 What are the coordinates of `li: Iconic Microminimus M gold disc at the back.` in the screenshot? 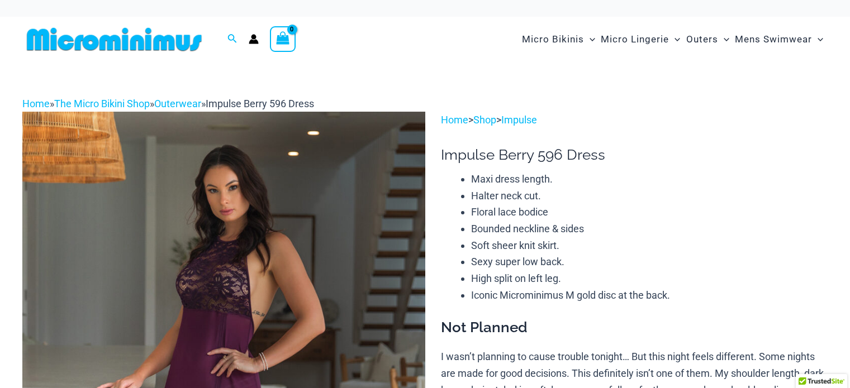 It's located at (649, 296).